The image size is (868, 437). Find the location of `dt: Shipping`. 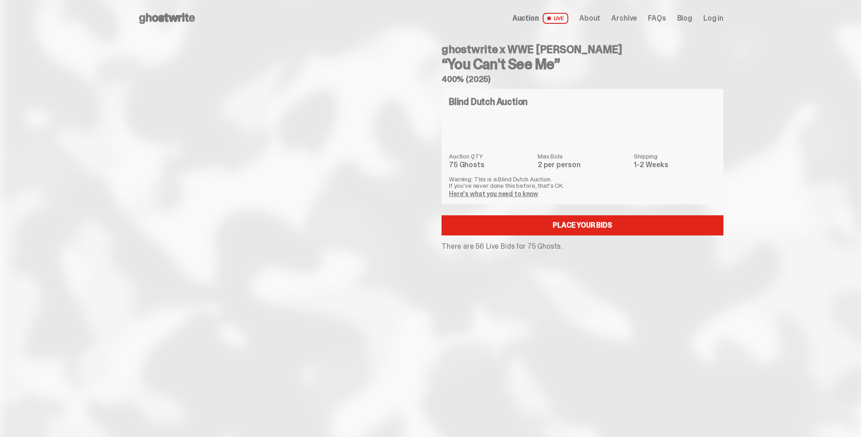

dt: Shipping is located at coordinates (675, 156).